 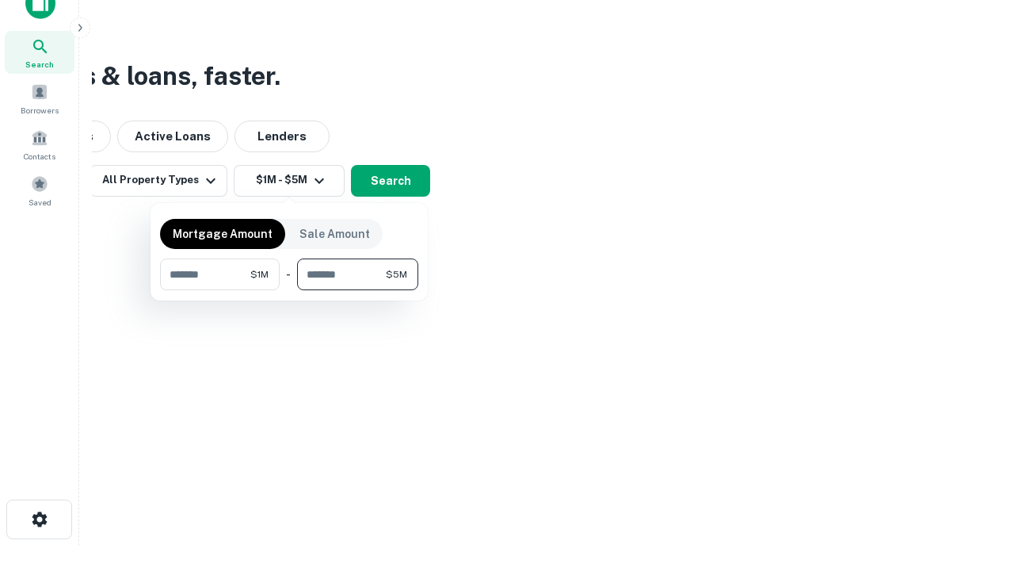 I want to click on p: Sale Amount, so click(x=334, y=234).